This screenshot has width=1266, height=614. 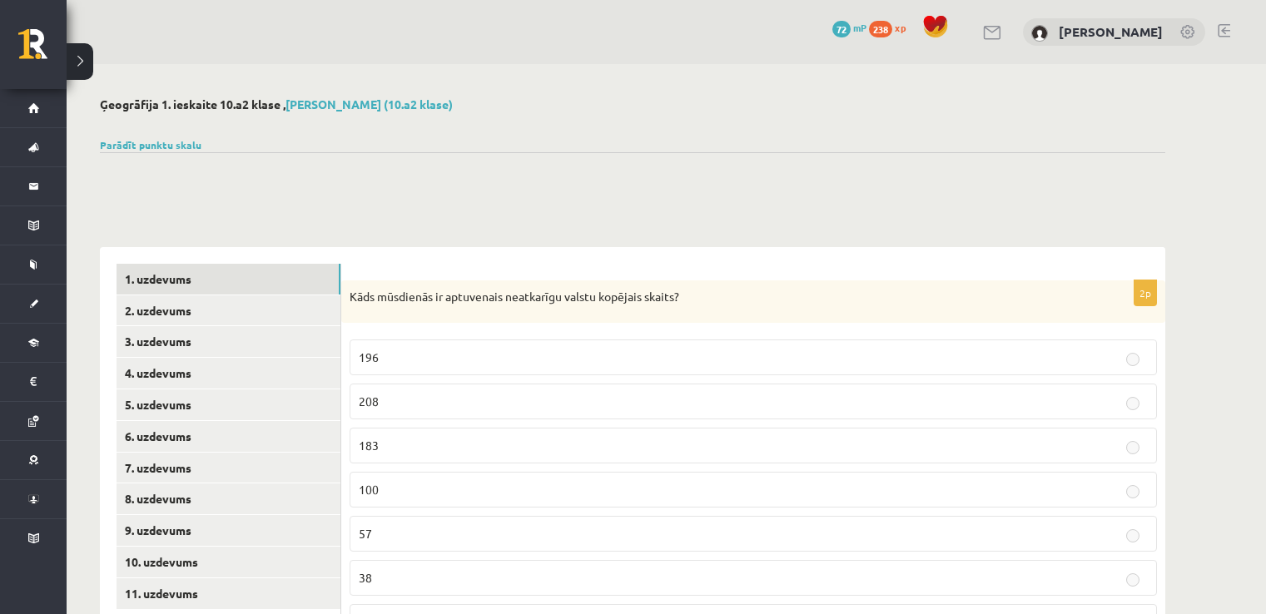 What do you see at coordinates (900, 27) in the screenshot?
I see `span: xp` at bounding box center [900, 27].